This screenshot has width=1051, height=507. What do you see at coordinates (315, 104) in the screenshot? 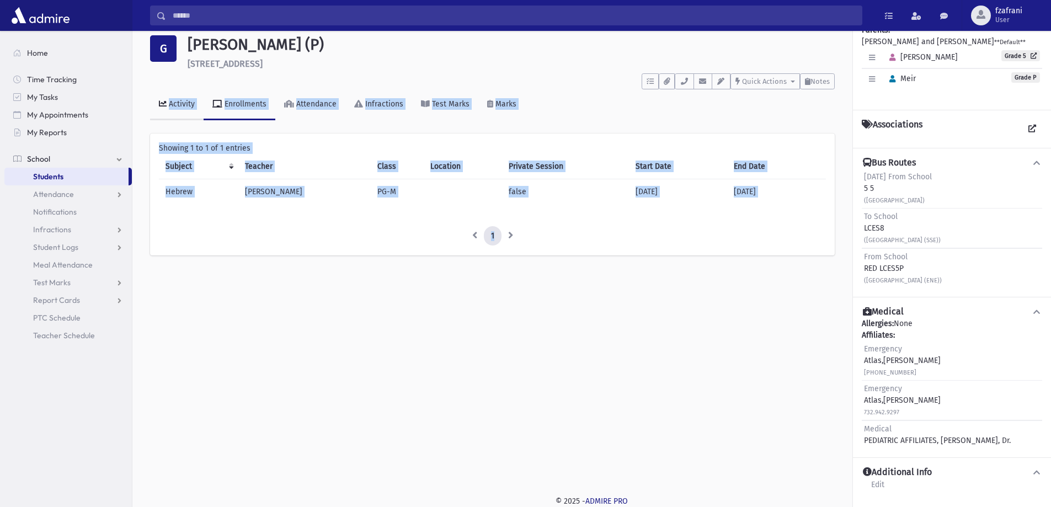
I see `div: Attendance` at bounding box center [315, 104].